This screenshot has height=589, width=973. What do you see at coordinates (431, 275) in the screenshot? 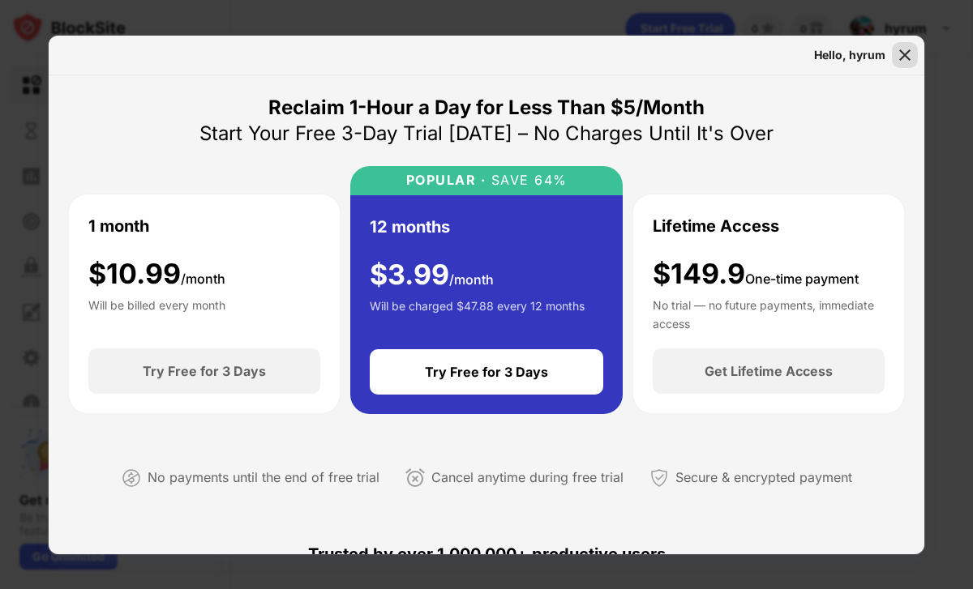
I see `div: $ 3.99` at bounding box center [431, 275].